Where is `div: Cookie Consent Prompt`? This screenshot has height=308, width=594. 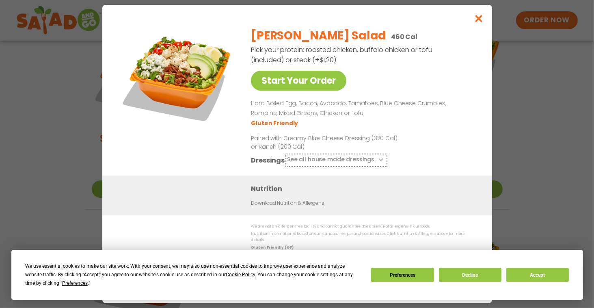
div: Cookie Consent Prompt is located at coordinates (297, 275).